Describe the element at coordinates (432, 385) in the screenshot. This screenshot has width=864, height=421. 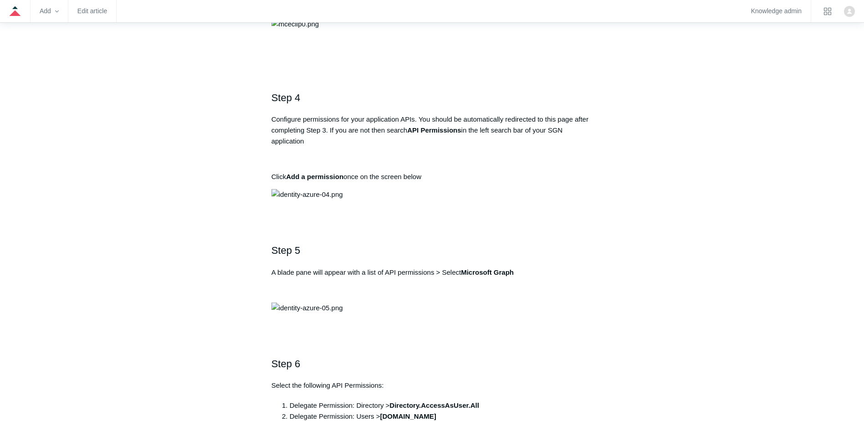
I see `p: Select the following API Permissions:` at that location.